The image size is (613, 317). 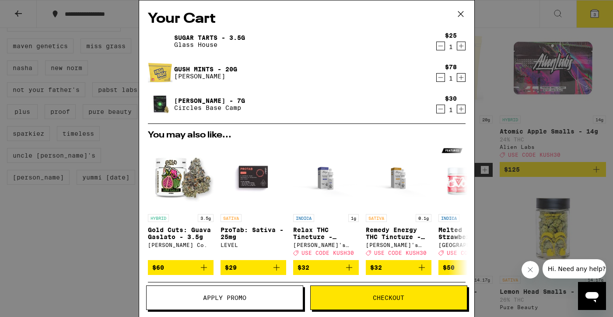 I want to click on span: Hi. Need any help?, so click(x=34, y=10).